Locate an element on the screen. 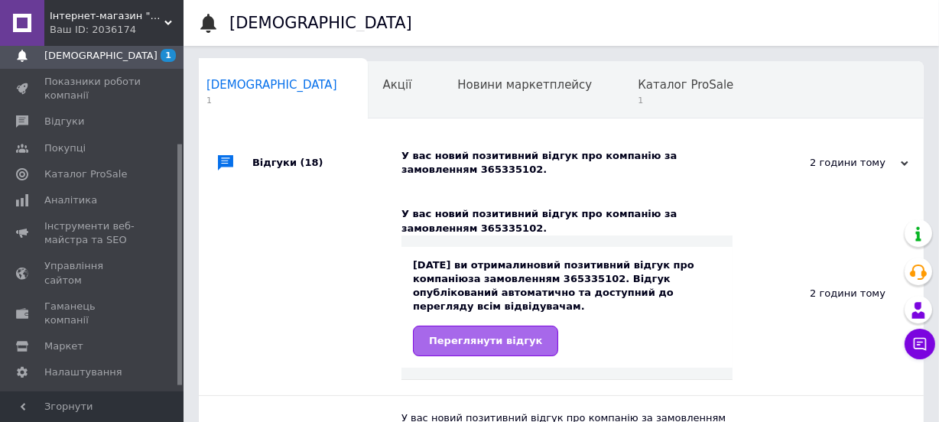 Image resolution: width=939 pixels, height=422 pixels. span: Інструменти веб-майстра та SEO is located at coordinates (93, 233).